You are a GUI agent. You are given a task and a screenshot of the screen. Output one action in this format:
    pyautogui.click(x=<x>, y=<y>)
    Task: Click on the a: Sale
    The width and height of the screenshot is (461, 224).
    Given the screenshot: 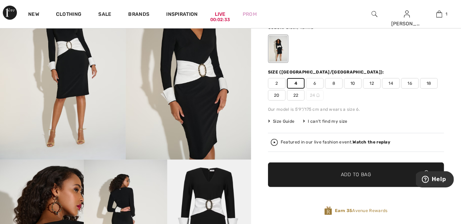 What is the action you would take?
    pyautogui.click(x=105, y=15)
    